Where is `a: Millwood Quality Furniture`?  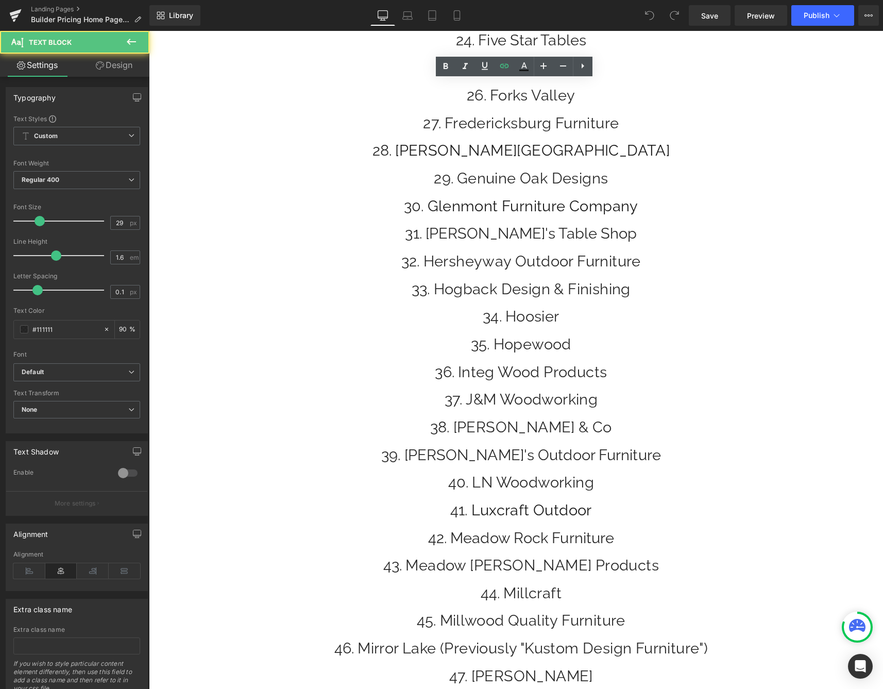
a: Millwood Quality Furniture is located at coordinates (384, 589).